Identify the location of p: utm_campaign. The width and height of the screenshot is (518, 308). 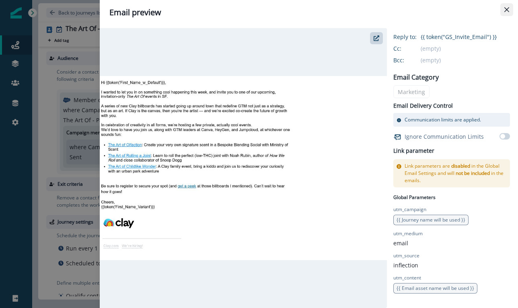
(410, 210).